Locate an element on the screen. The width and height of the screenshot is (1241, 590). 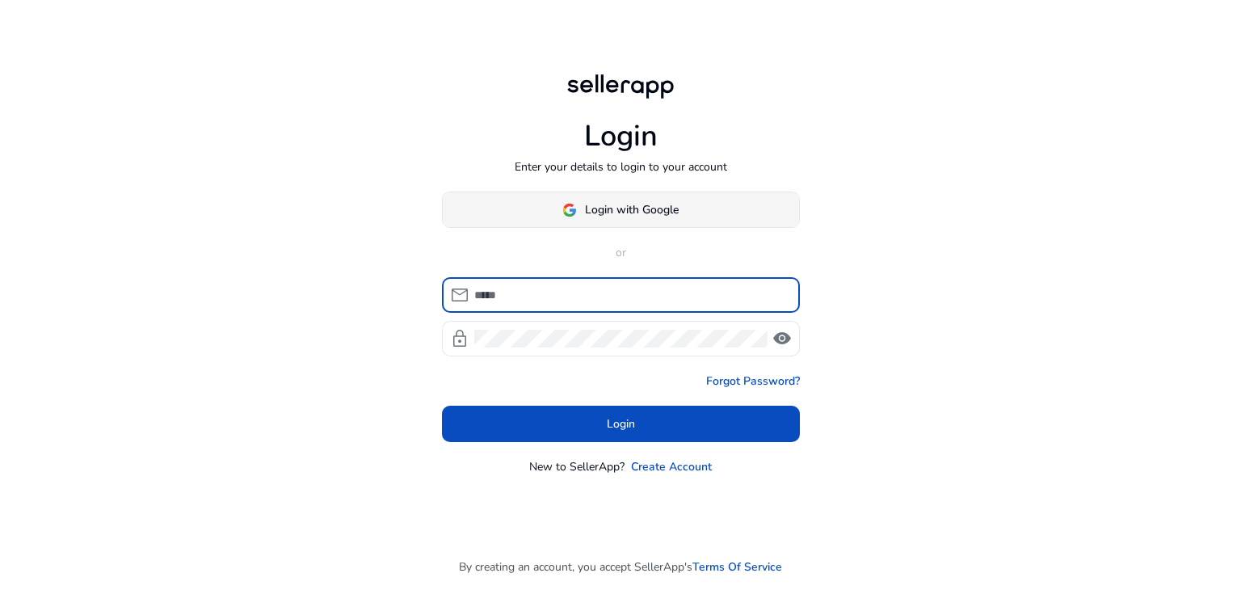
img: google-logo.svg is located at coordinates (570, 210).